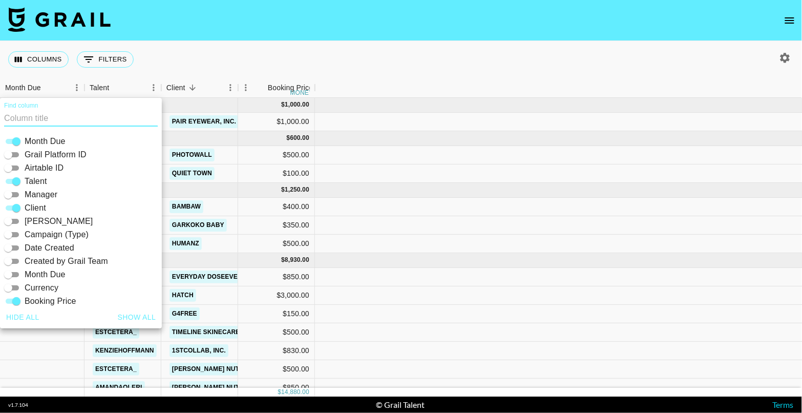 Image resolution: width=802 pixels, height=413 pixels. What do you see at coordinates (300, 138) in the screenshot?
I see `div: 600.00` at bounding box center [300, 138].